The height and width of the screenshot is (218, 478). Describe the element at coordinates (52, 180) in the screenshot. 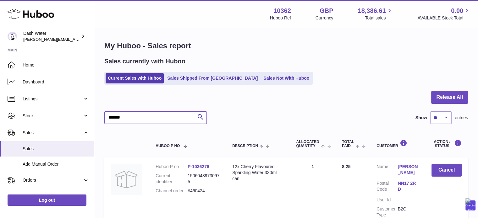

I see `span: Orders` at that location.